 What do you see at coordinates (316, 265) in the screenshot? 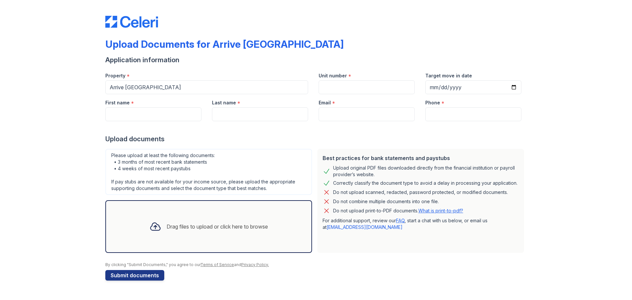
I see `div: By clicking "Submit Documents," you agree to our and` at bounding box center [316, 265].